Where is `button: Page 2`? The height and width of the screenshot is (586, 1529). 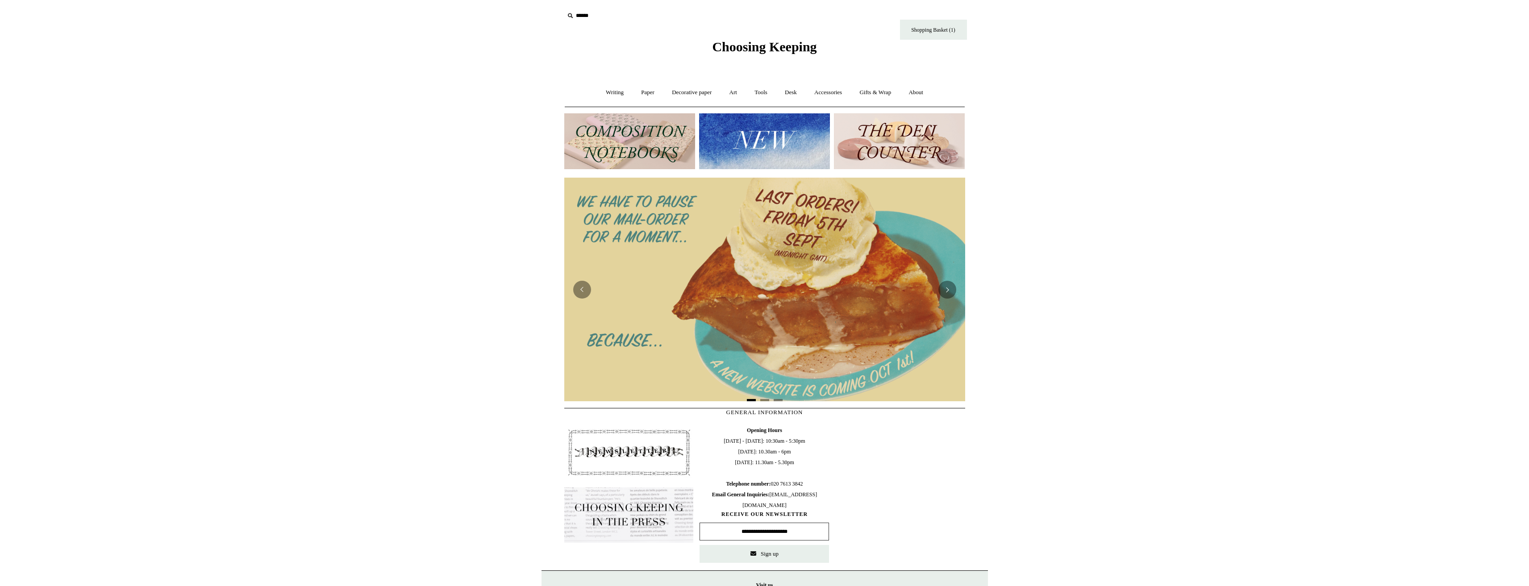 button: Page 2 is located at coordinates (764, 400).